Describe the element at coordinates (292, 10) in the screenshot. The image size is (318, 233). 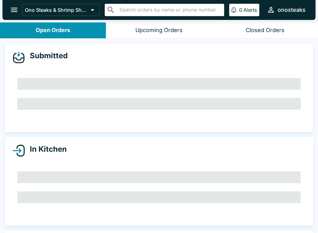
I see `div: onosteaks` at that location.